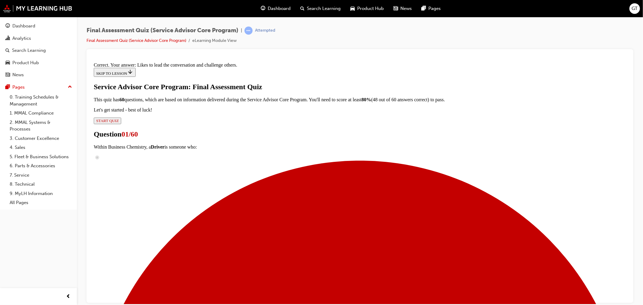  What do you see at coordinates (248, 30) in the screenshot?
I see `span: learningRecordVerb_ATTEMPT-icon` at bounding box center [248, 30].